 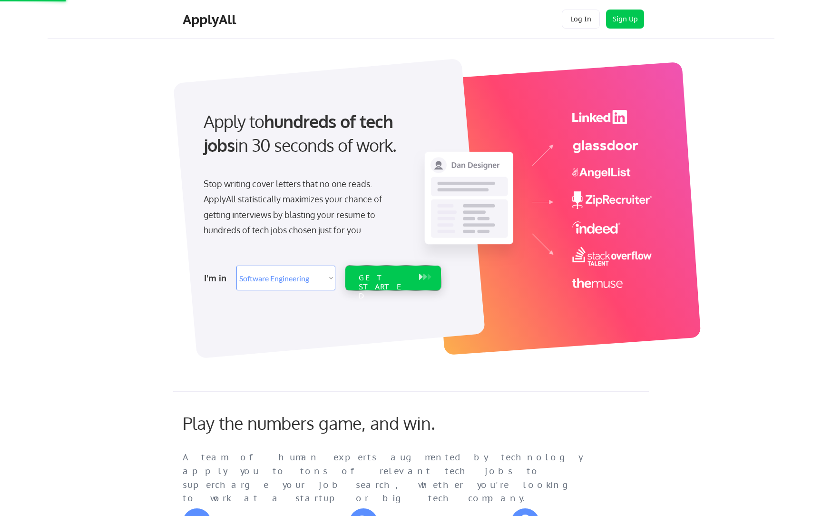 I want to click on button: Sign Up, so click(x=625, y=19).